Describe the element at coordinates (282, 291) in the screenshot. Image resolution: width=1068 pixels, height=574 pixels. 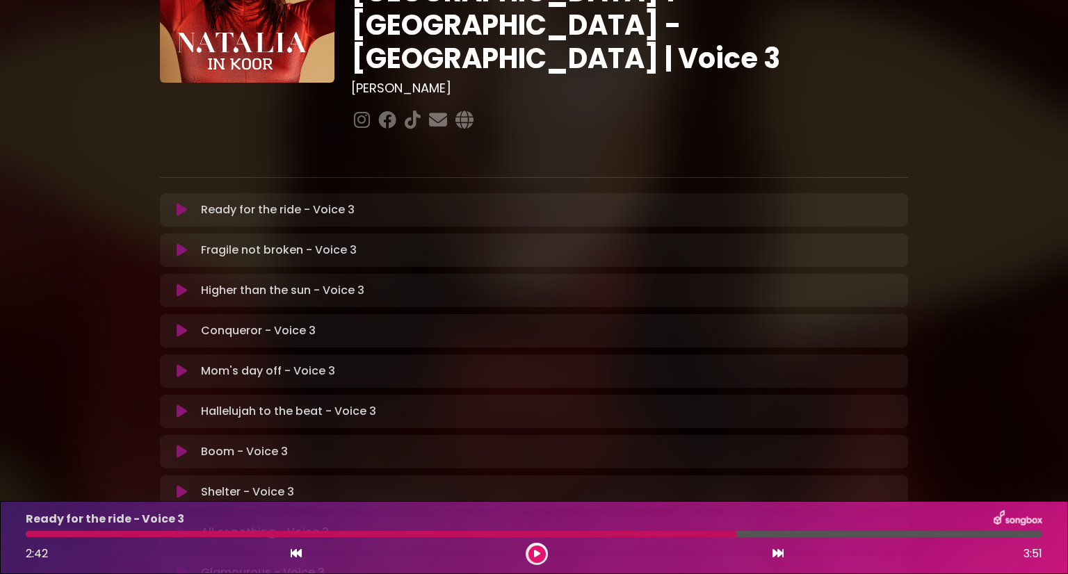
I see `p: Higher than the sun - Voice 3` at that location.